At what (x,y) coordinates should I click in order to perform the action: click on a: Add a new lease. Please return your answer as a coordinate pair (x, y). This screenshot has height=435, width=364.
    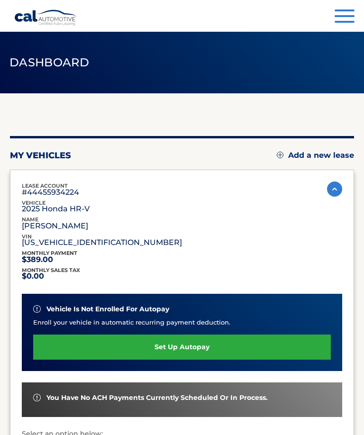
    Looking at the image, I should click on (315, 155).